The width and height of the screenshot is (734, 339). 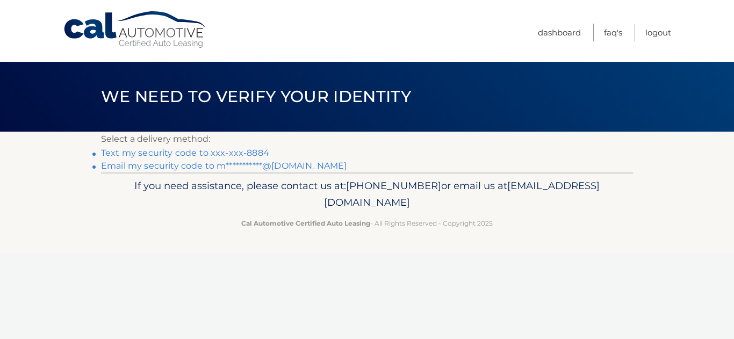 I want to click on a: Text my security code to xxx-xxx-8884, so click(x=185, y=153).